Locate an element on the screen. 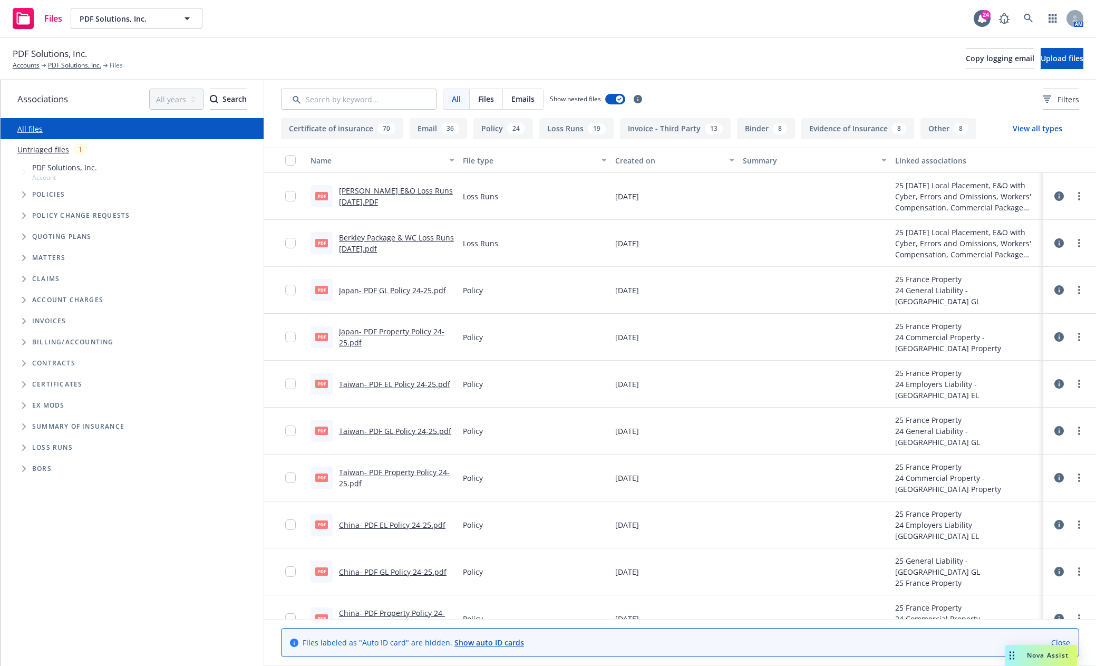  button: Evidence of Insurance is located at coordinates (858, 129).